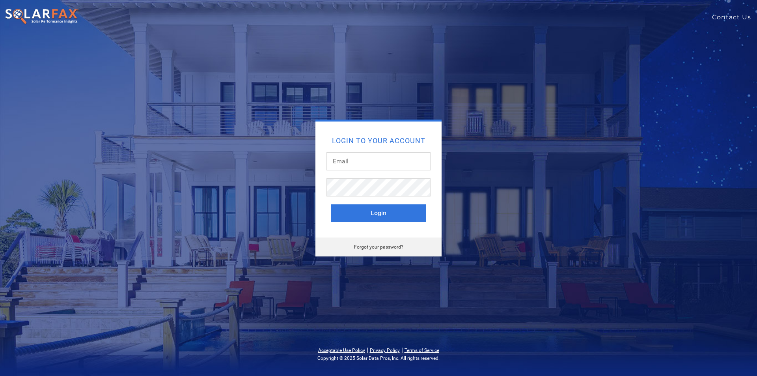 Image resolution: width=757 pixels, height=376 pixels. What do you see at coordinates (341, 350) in the screenshot?
I see `a: Acceptable Use Policy` at bounding box center [341, 350].